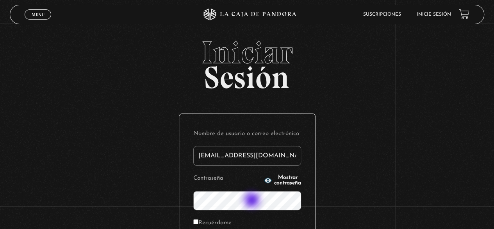 Image resolution: width=494 pixels, height=229 pixels. I want to click on button: Mostrar contraseña, so click(283, 180).